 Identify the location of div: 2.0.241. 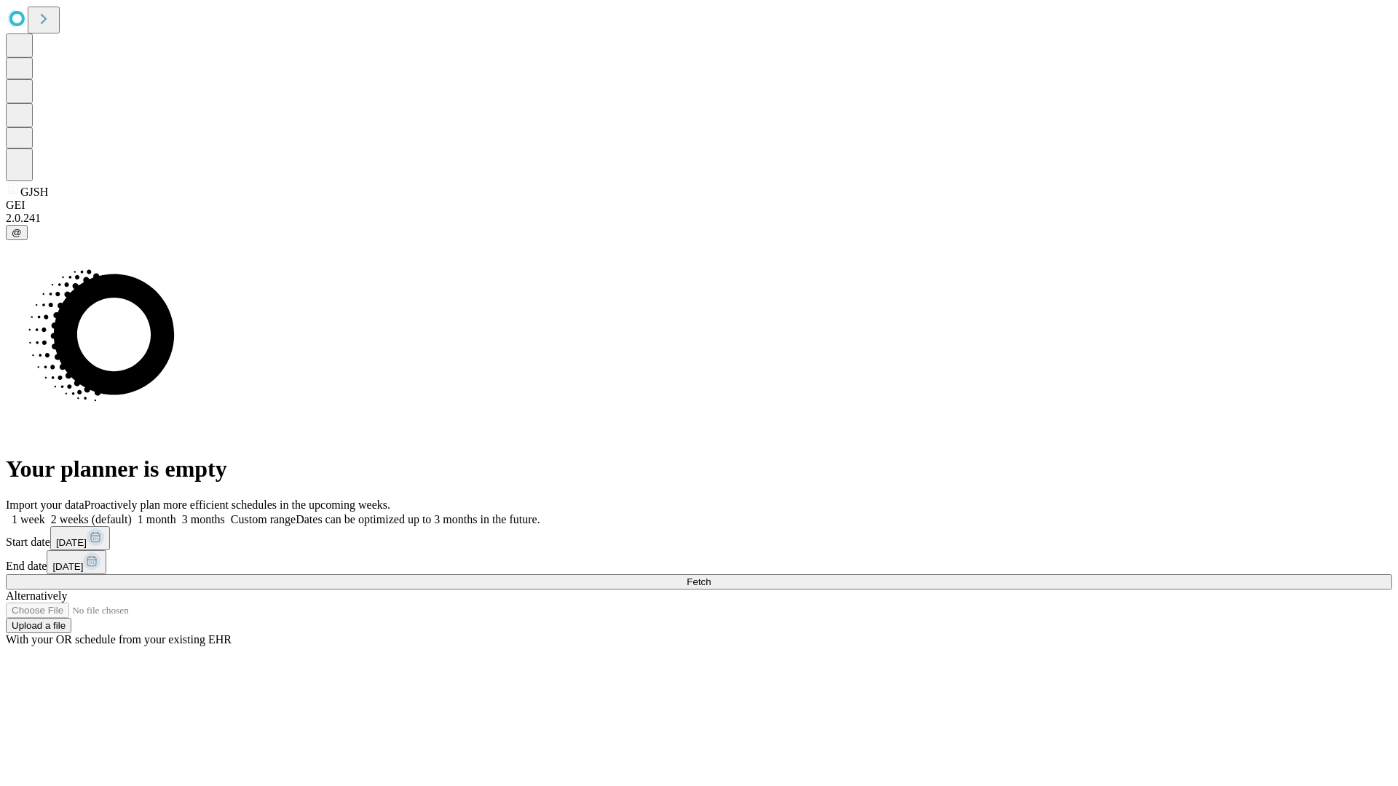
(699, 218).